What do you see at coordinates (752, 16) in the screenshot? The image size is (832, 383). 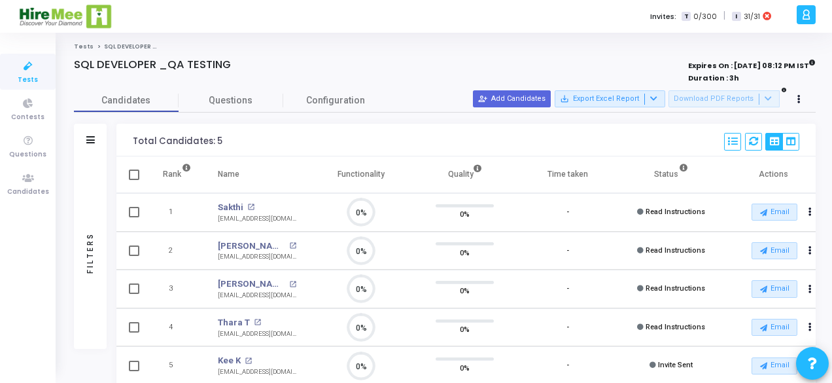 I see `span: 31/31` at bounding box center [752, 16].